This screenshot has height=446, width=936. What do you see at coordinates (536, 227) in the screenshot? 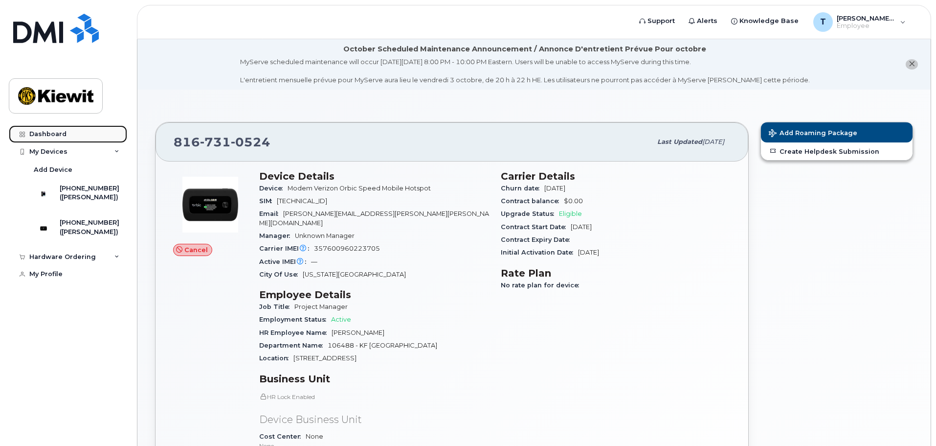
I see `span: Contract Start Date` at bounding box center [536, 227].